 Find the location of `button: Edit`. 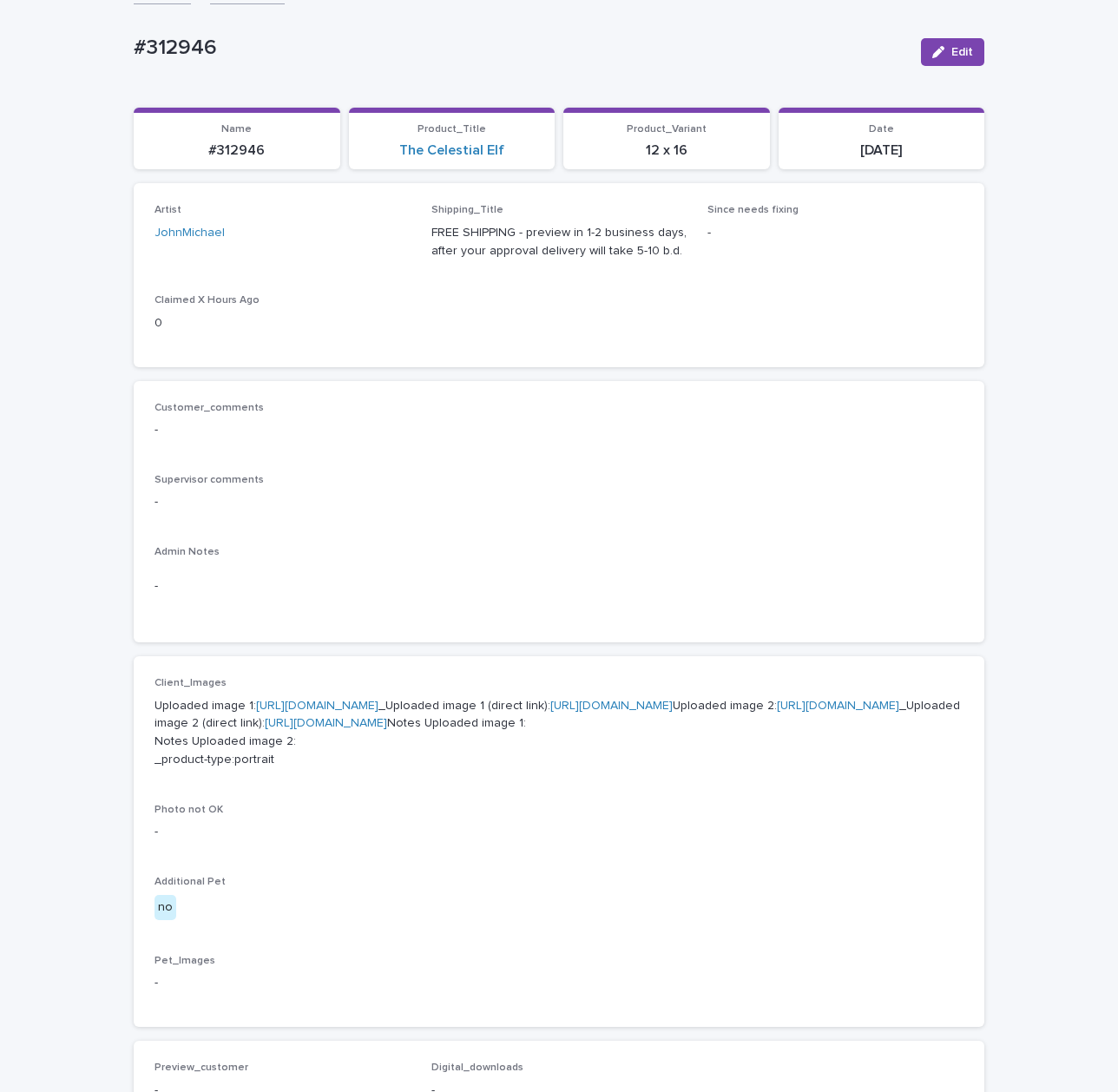

button: Edit is located at coordinates (952, 52).